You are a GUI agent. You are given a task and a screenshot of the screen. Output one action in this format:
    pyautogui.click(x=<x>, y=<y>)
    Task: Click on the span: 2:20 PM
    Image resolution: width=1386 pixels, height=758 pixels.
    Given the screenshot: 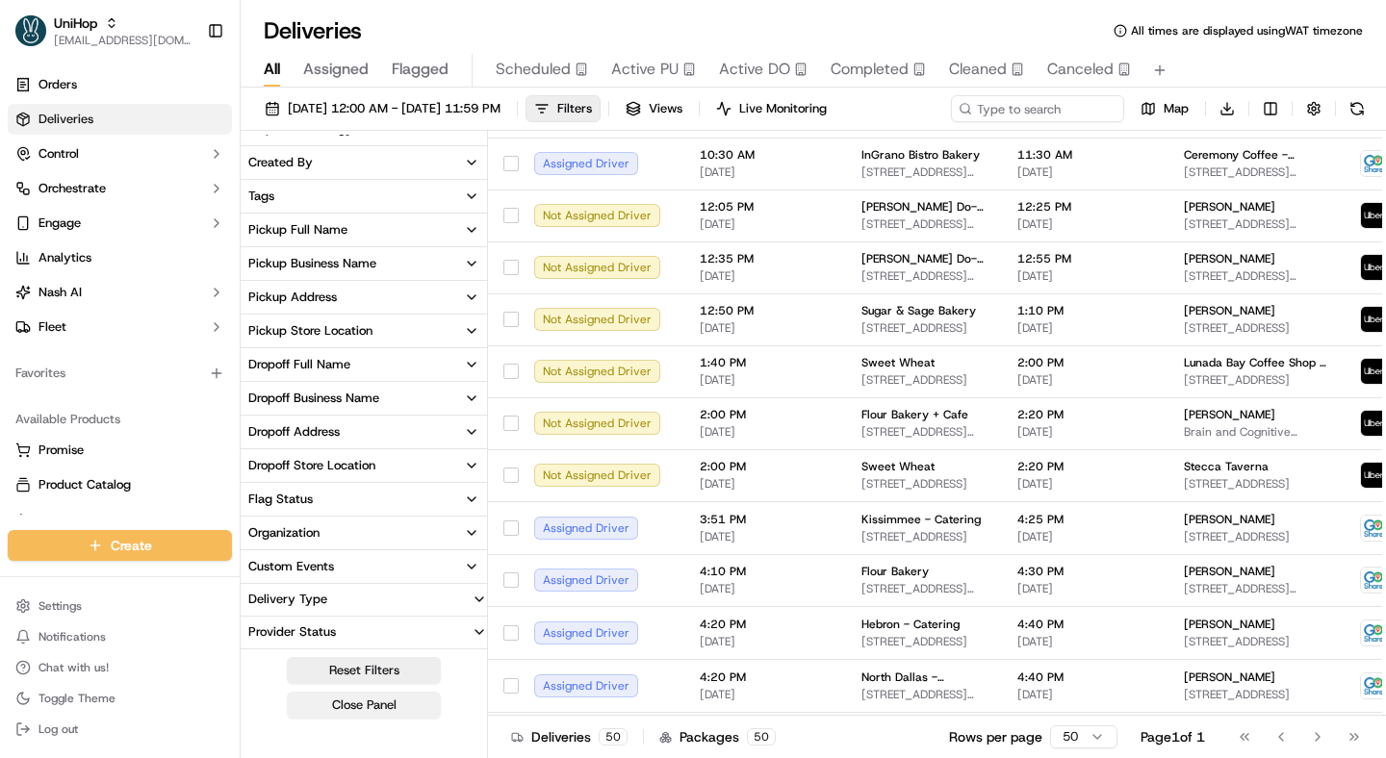 What is the action you would take?
    pyautogui.click(x=1084, y=467)
    